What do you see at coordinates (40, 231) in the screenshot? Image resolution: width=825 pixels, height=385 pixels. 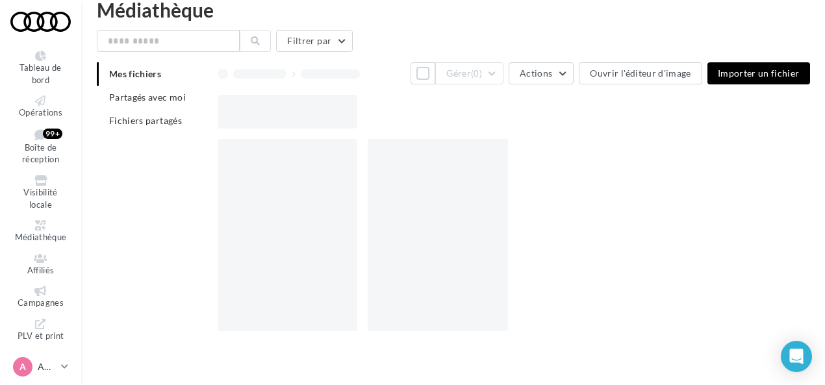 I see `a: Médiathèque` at bounding box center [40, 231].